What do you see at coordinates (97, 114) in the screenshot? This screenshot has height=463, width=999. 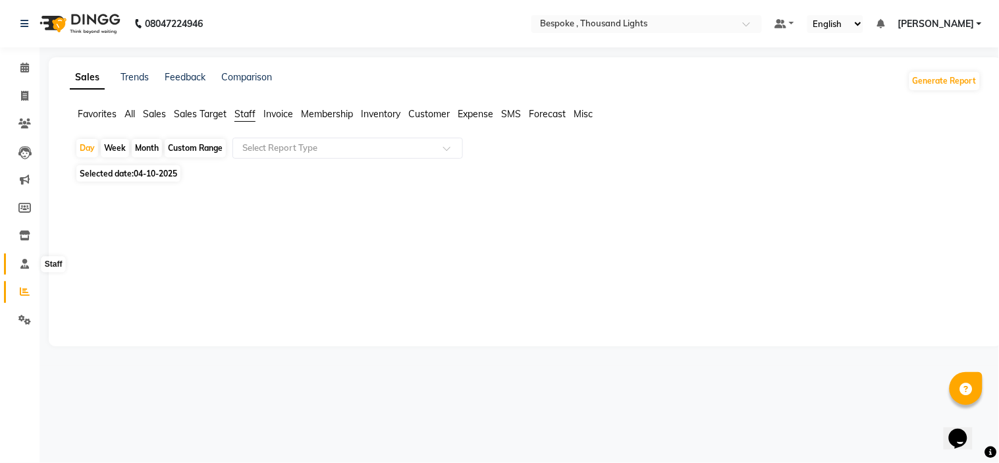 I see `span: Favorites` at bounding box center [97, 114].